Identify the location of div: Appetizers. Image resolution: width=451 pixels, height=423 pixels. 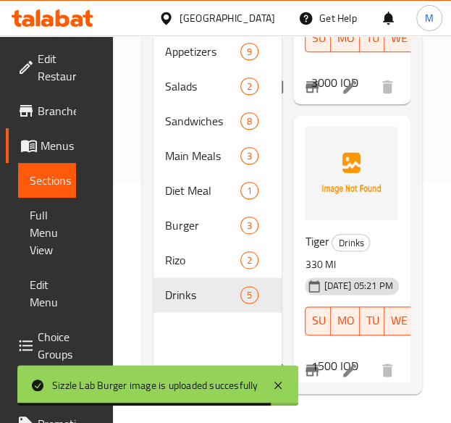
(203, 51).